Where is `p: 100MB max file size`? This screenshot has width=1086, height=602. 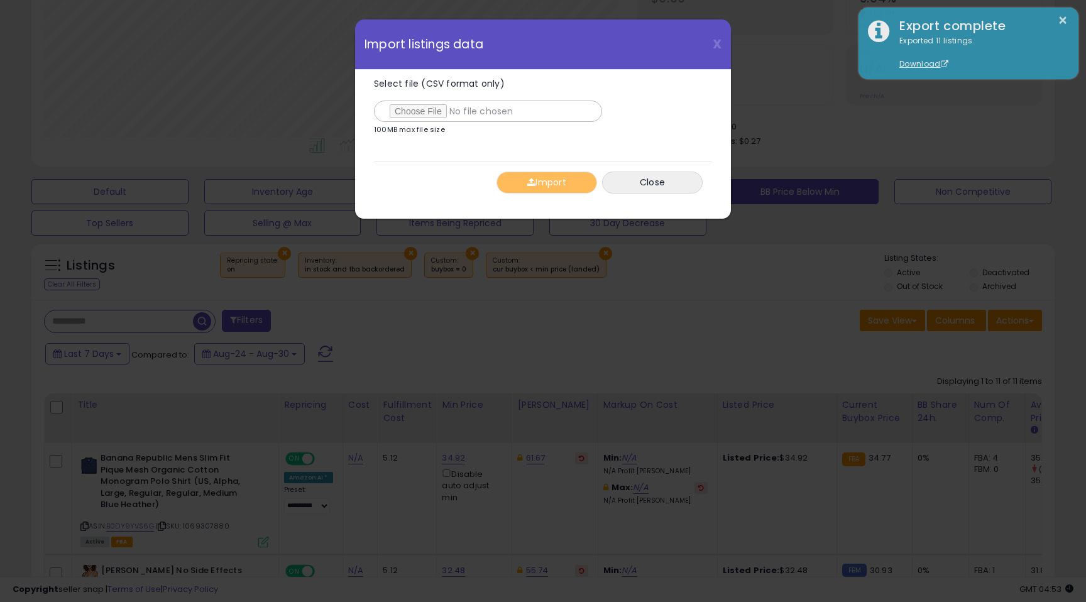 p: 100MB max file size is located at coordinates (409, 129).